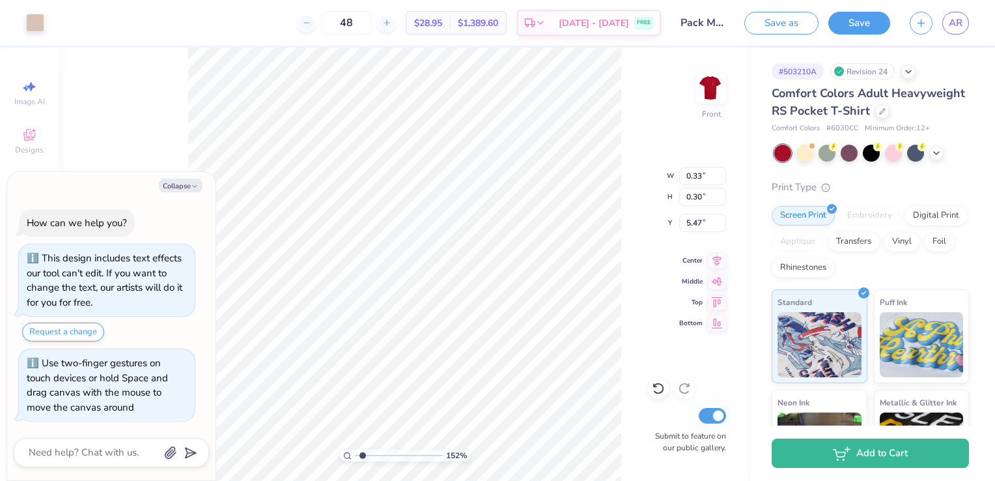 This screenshot has height=481, width=995. Describe the element at coordinates (894, 302) in the screenshot. I see `span: Puff Ink` at that location.